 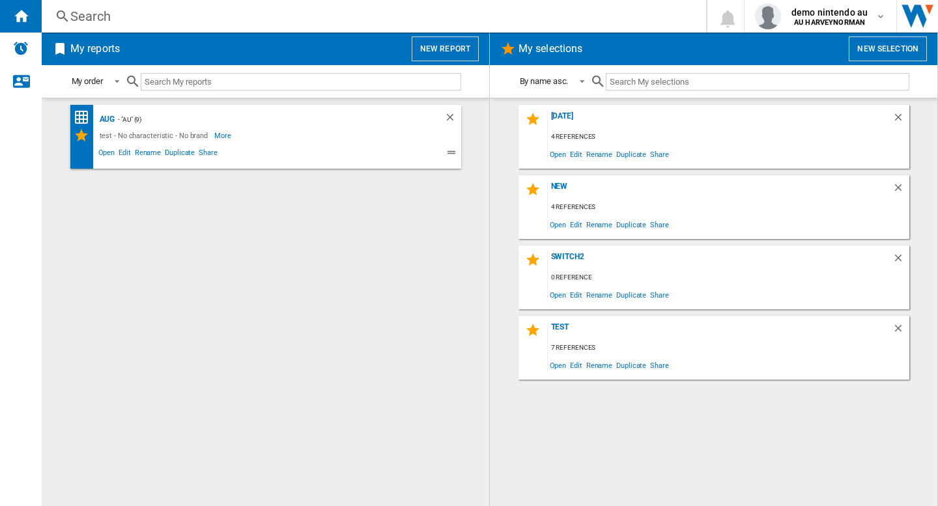 I want to click on b: AU HARVEYNORMAN, so click(x=829, y=22).